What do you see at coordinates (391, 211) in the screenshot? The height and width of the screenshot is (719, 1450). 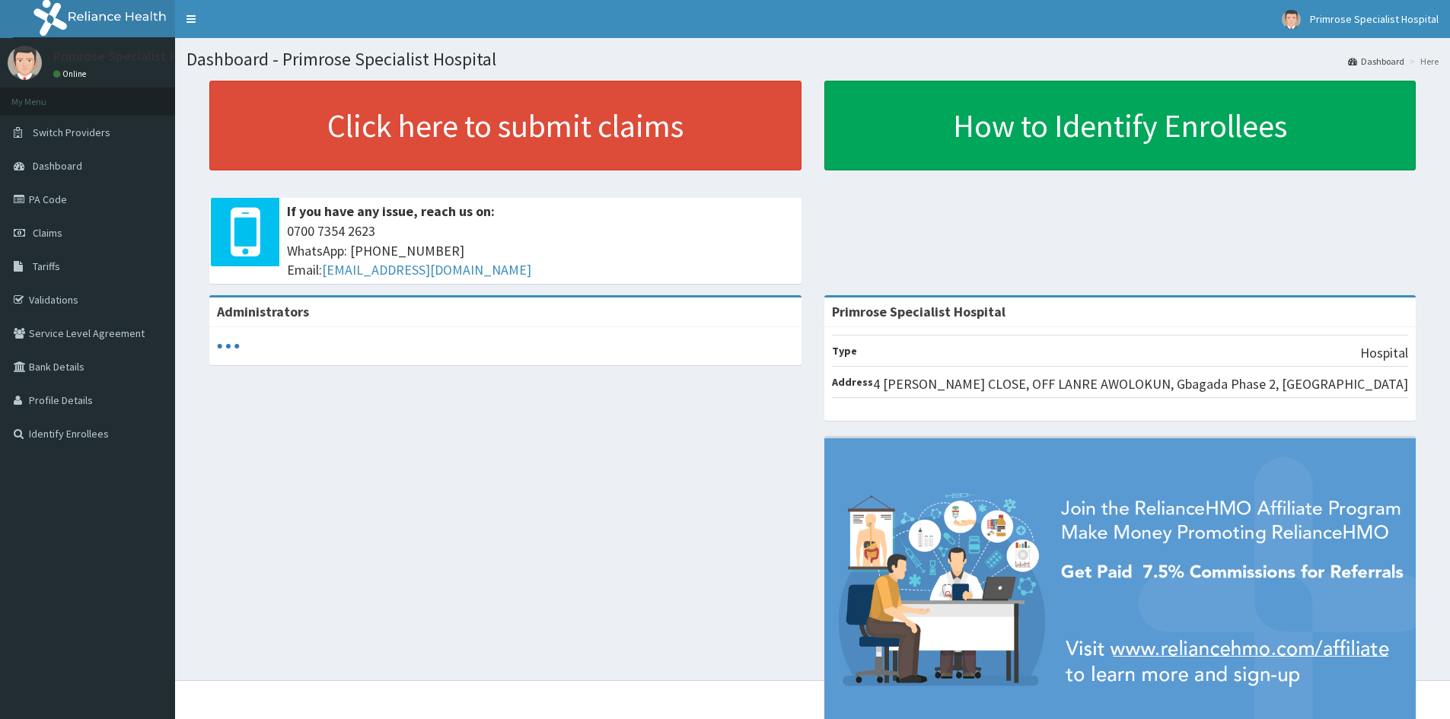 I see `b: If you have any issue, reach us on:` at bounding box center [391, 211].